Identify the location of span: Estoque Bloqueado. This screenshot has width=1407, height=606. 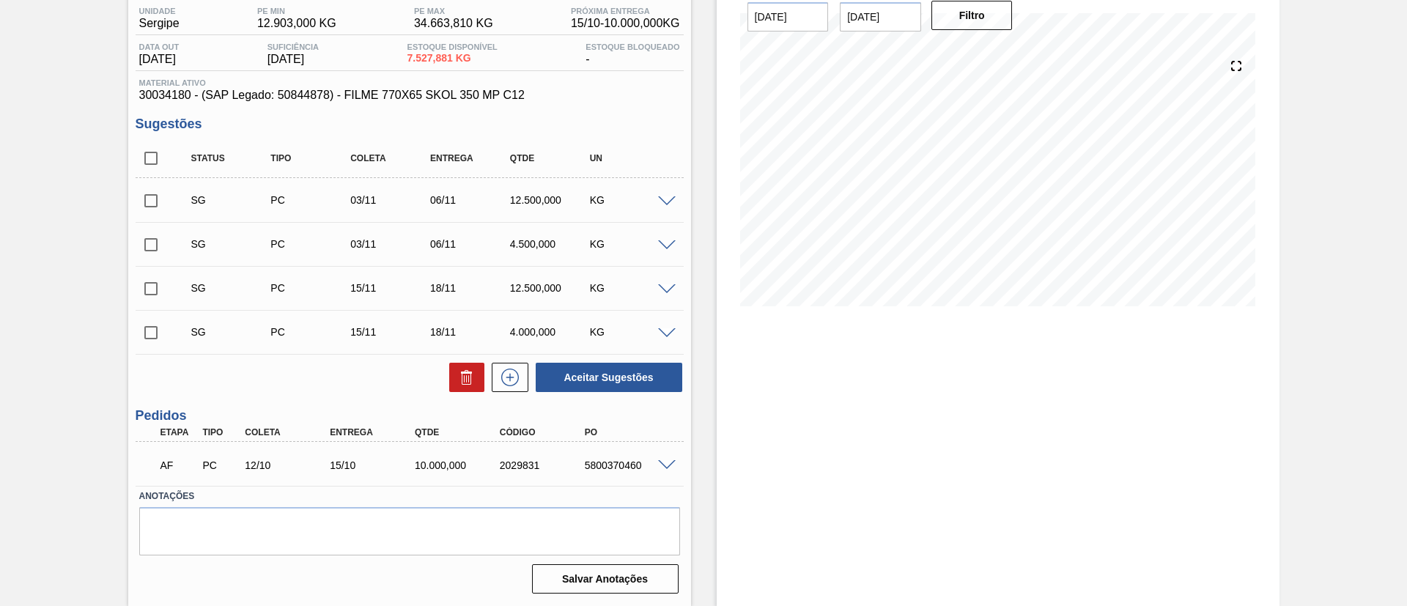
(632, 47).